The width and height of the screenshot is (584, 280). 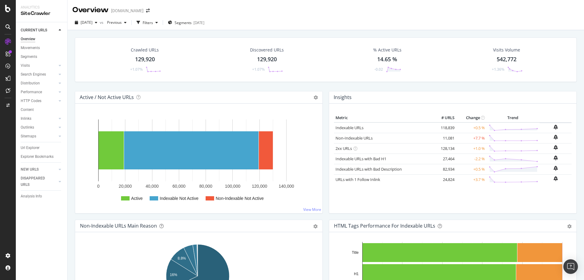 I want to click on div: Outlinks, so click(x=27, y=127).